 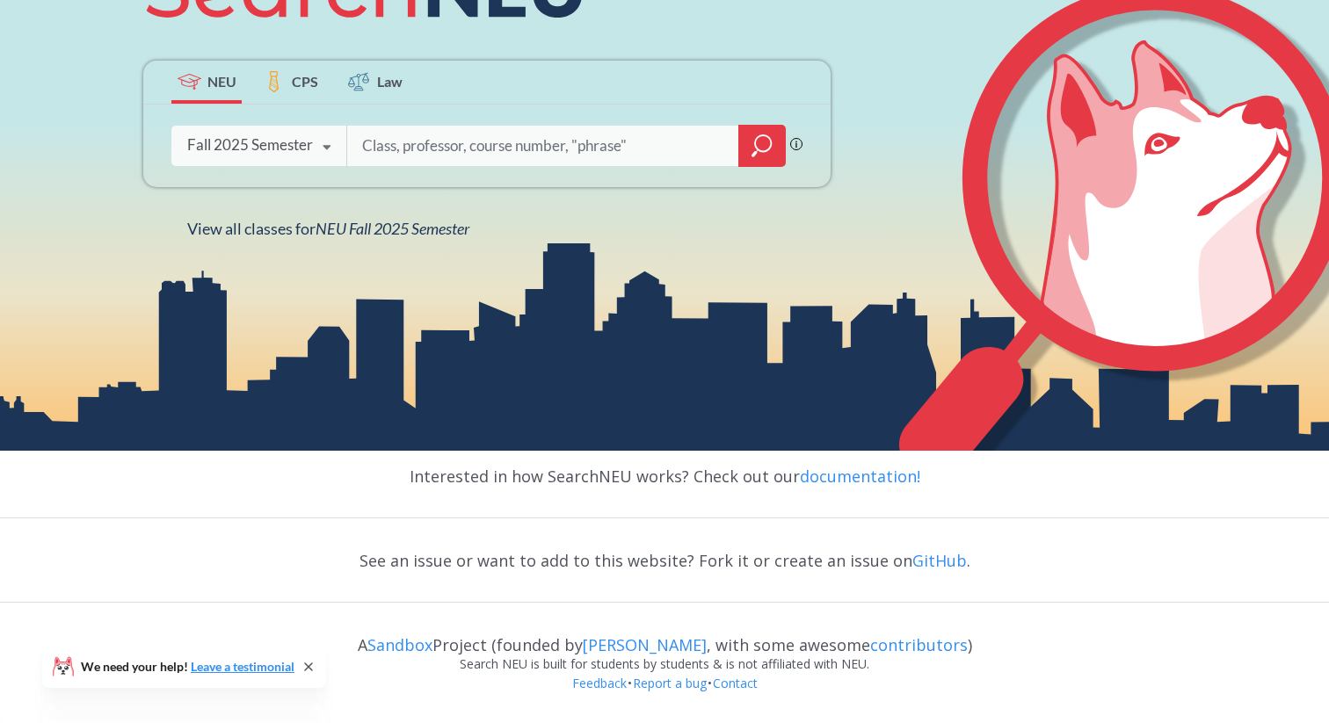 What do you see at coordinates (919, 645) in the screenshot?
I see `a: contributors` at bounding box center [919, 645].